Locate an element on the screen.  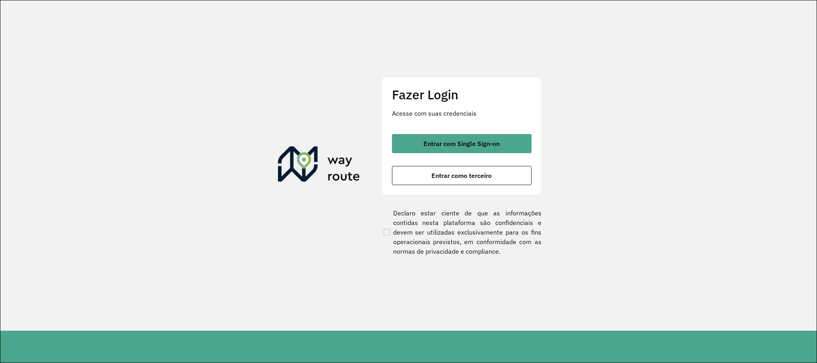
span: Entrar como terceiro is located at coordinates (461, 176).